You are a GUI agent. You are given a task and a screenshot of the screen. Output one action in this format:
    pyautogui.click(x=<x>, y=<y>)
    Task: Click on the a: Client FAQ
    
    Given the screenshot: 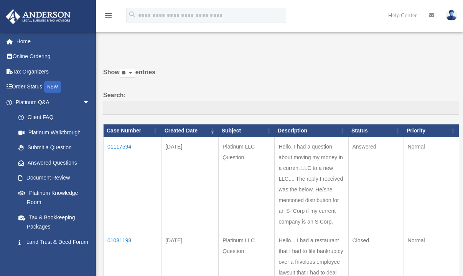 What is the action you would take?
    pyautogui.click(x=54, y=118)
    